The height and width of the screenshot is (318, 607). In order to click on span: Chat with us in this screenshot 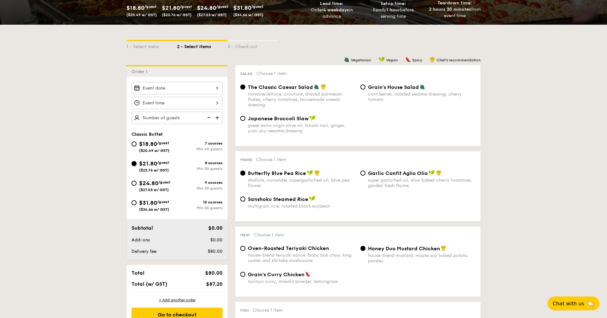, I will do `click(569, 303)`.